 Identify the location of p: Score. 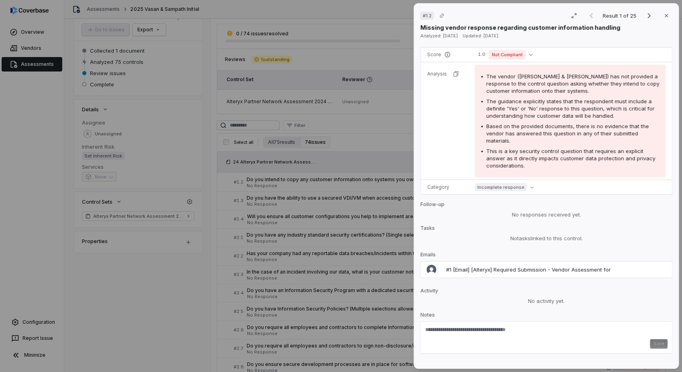
(446, 55).